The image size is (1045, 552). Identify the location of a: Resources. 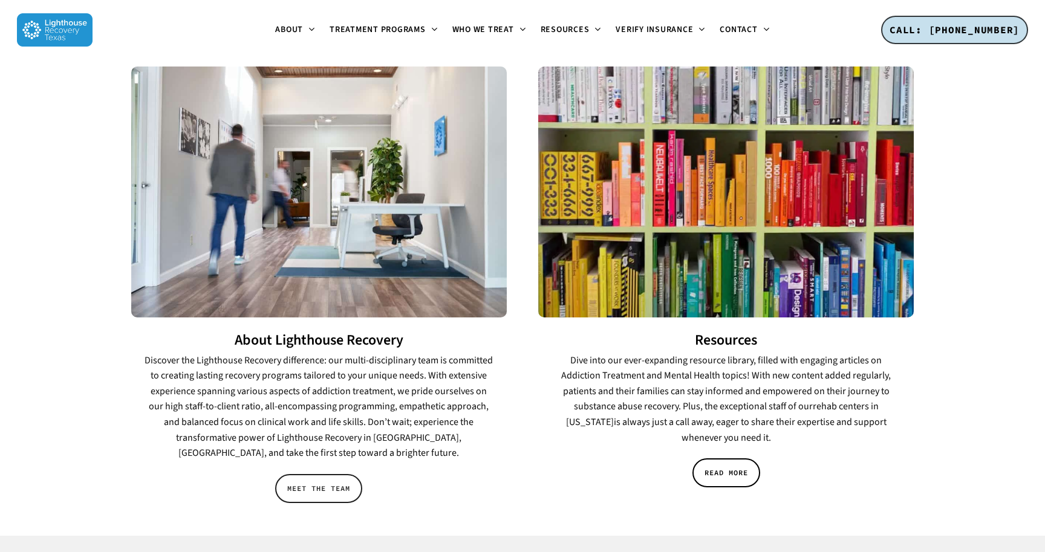
(571, 30).